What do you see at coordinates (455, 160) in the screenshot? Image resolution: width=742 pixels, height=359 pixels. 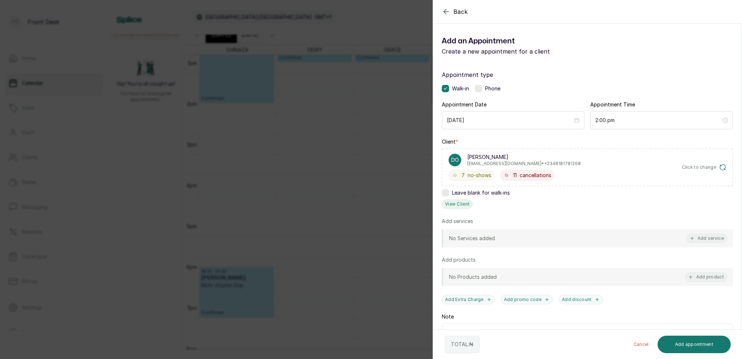 I see `p: DO` at bounding box center [455, 160].